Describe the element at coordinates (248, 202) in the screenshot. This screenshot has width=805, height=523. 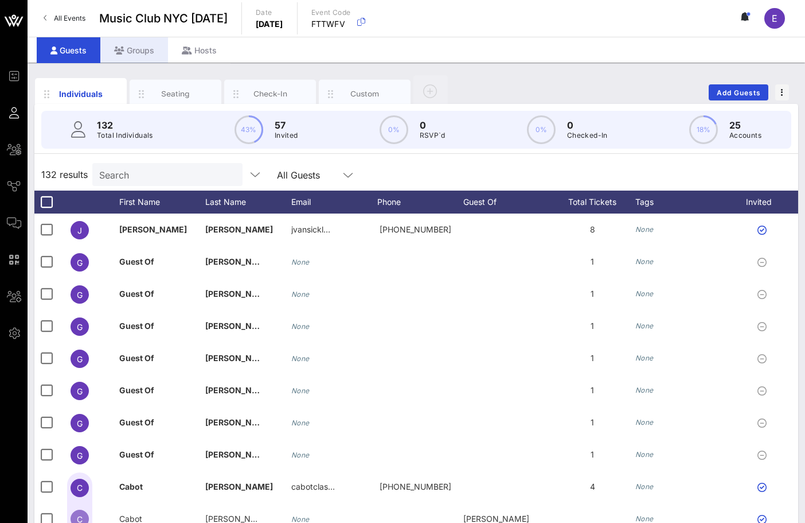
I see `div: Last Name` at that location.